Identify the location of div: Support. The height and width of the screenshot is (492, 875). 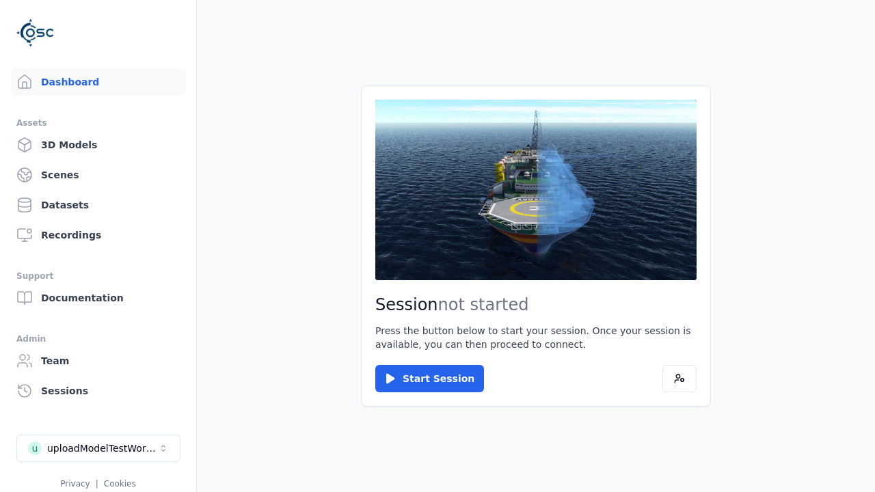
(98, 276).